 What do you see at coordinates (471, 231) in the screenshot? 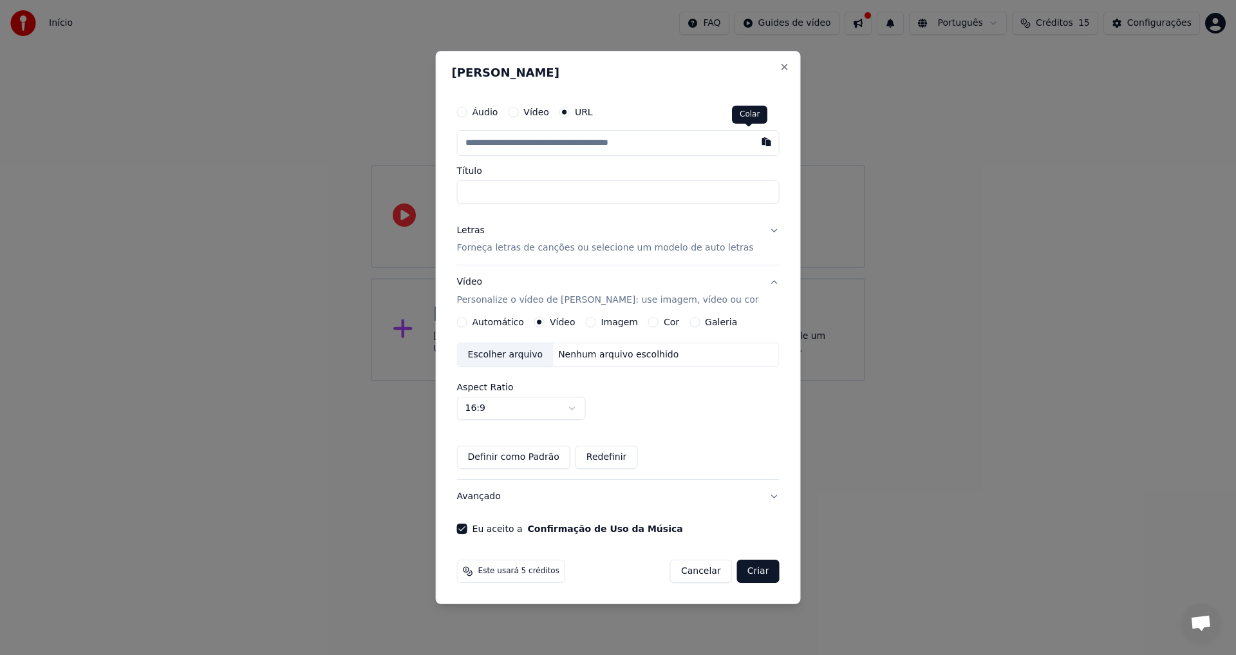
I see `div: Letras` at bounding box center [471, 231].